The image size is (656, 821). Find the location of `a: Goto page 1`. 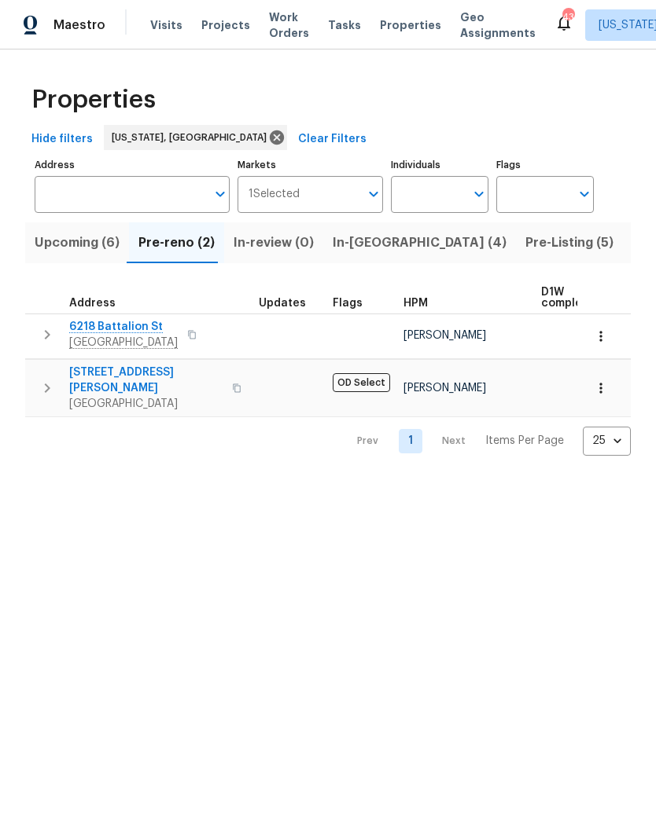

a: Goto page 1 is located at coordinates (410, 441).